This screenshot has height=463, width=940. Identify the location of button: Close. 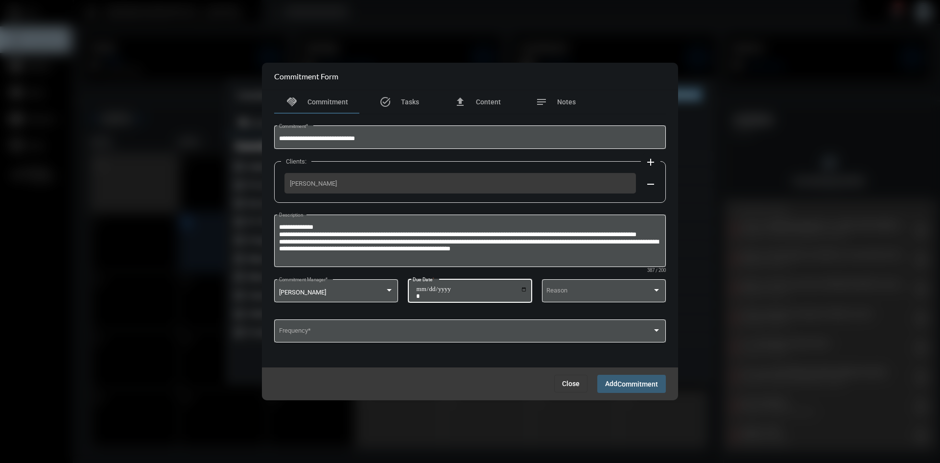
(571, 383).